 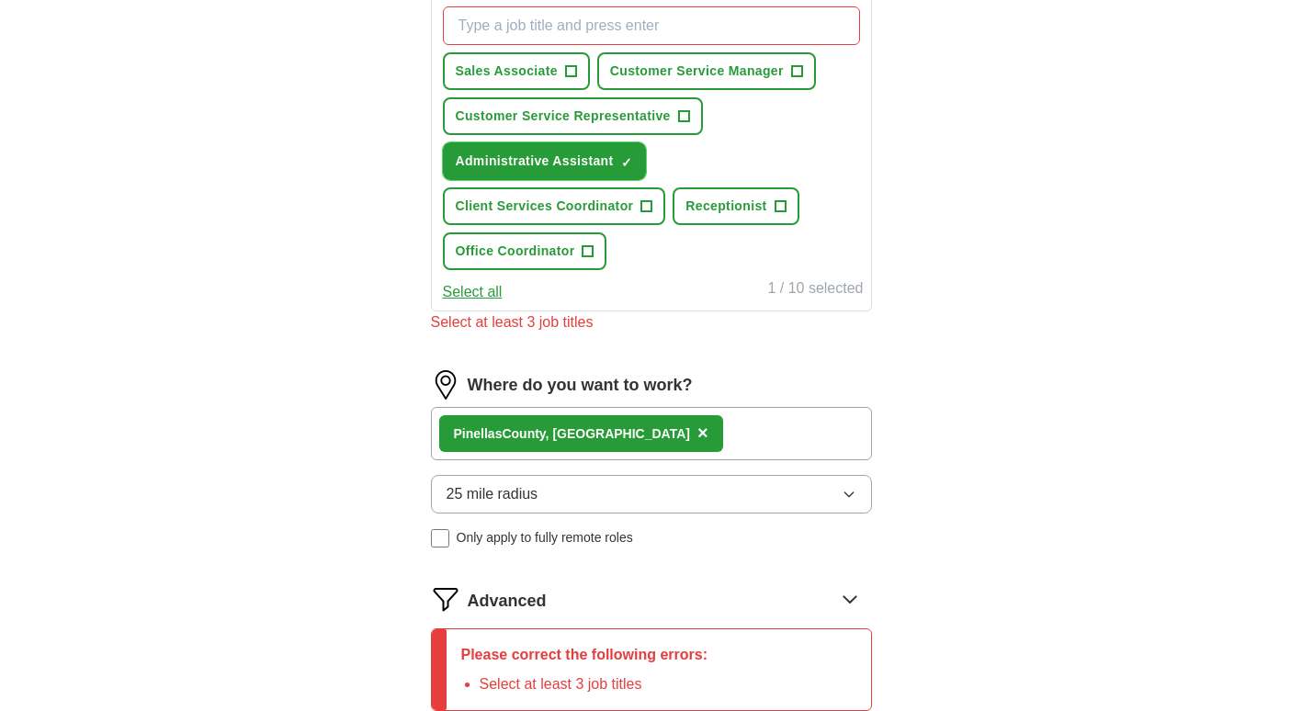 I want to click on p: Please correct the following errors:, so click(x=584, y=655).